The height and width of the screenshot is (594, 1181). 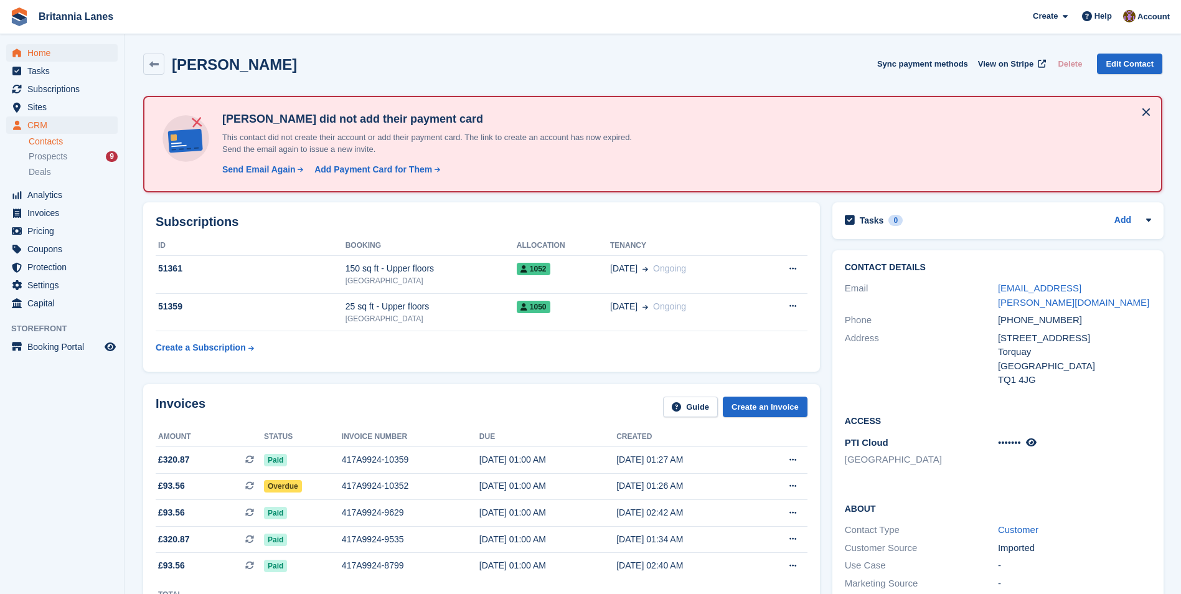 I want to click on a: Customer, so click(x=1017, y=529).